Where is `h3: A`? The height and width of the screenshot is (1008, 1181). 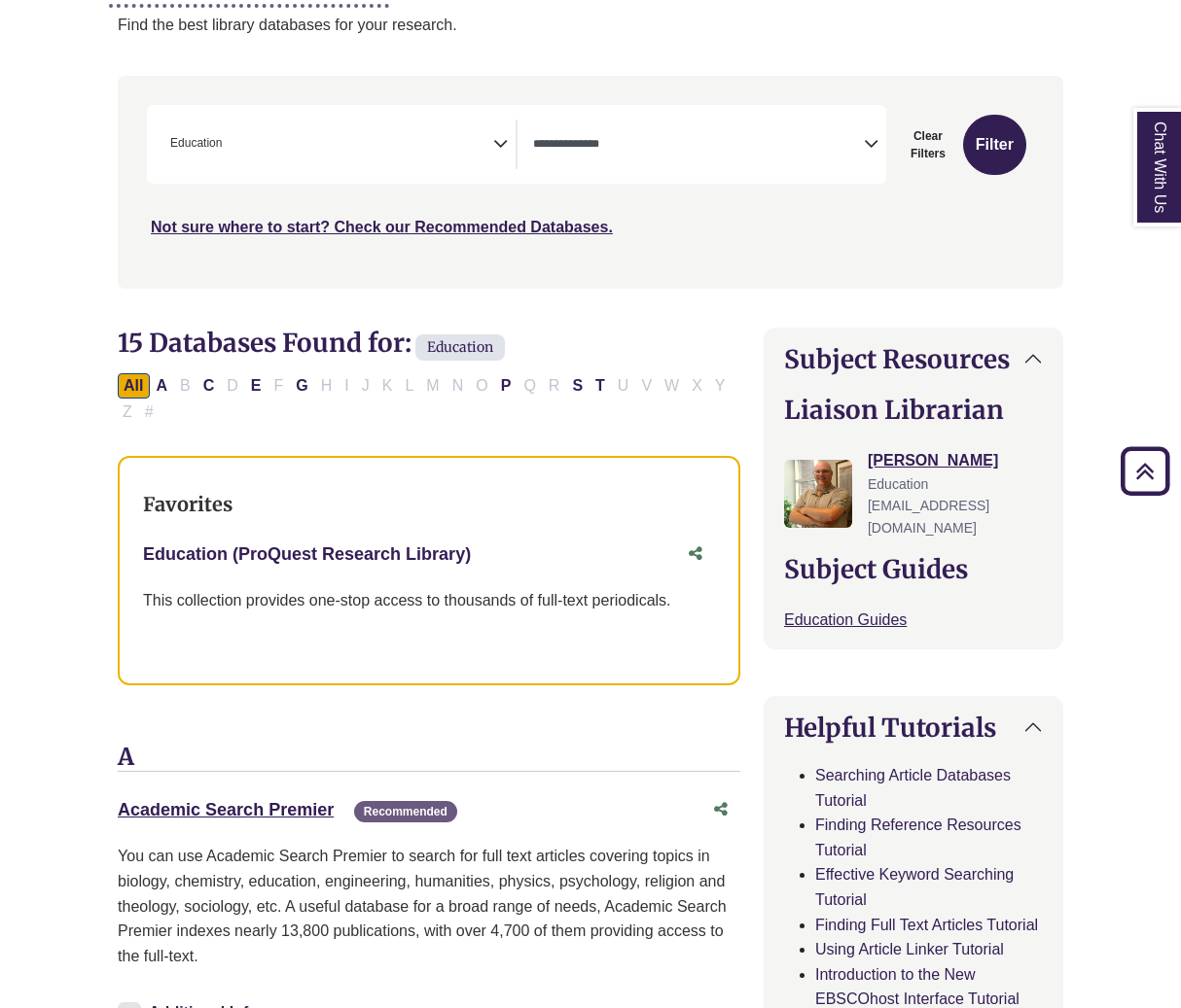
h3: A is located at coordinates (429, 758).